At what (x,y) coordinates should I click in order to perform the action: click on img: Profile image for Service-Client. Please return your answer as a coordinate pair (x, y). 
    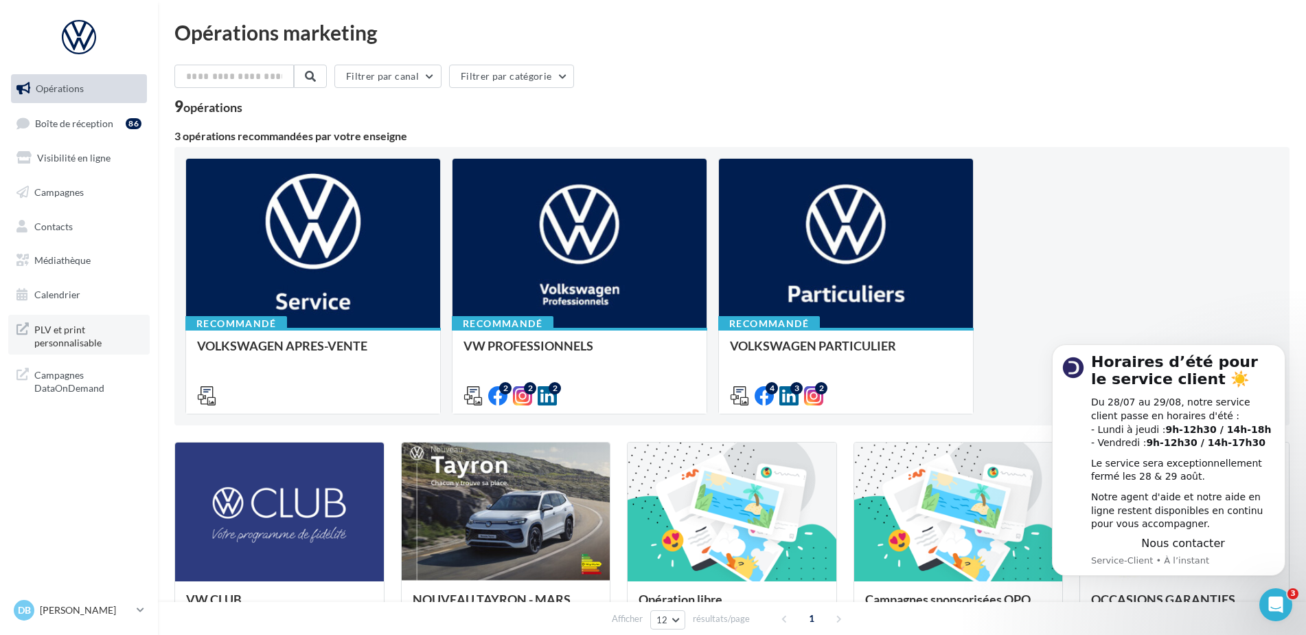
    Looking at the image, I should click on (42, 44).